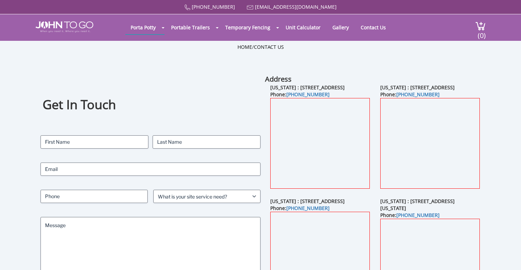 The width and height of the screenshot is (521, 270). Describe the element at coordinates (150, 105) in the screenshot. I see `h1: Get In Touch` at that location.